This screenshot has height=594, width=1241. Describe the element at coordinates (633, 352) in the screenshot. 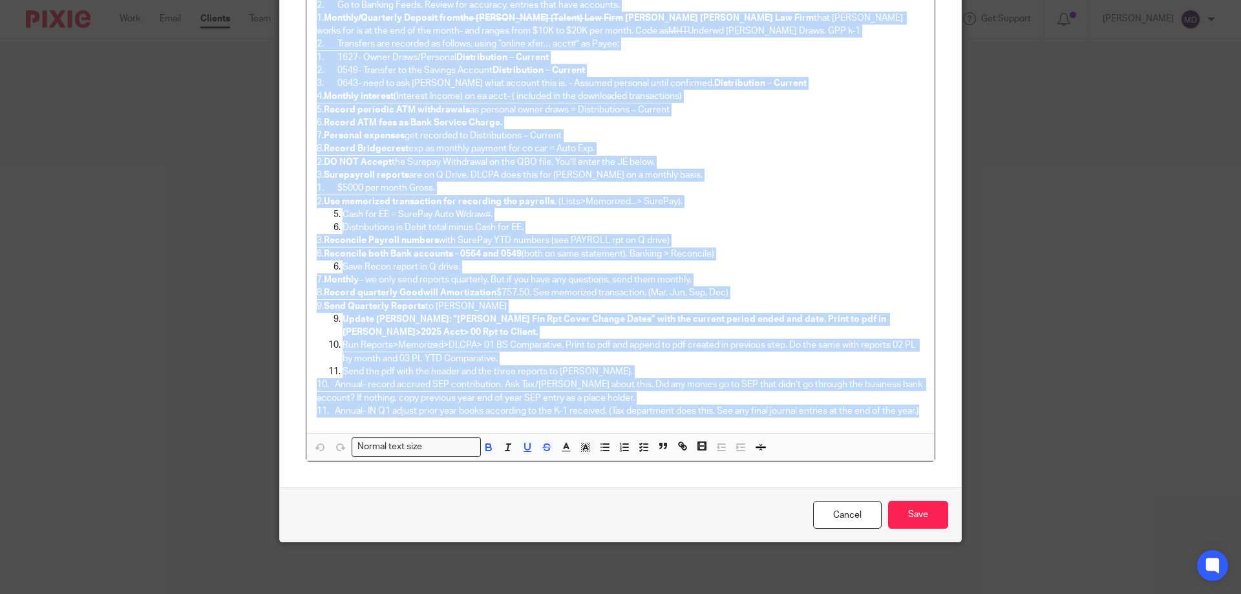

I see `p: Run Reports>Memorized>DLCPA> 01 BS Comparative. Print to pdf and append to pdf created in previou...` at that location.